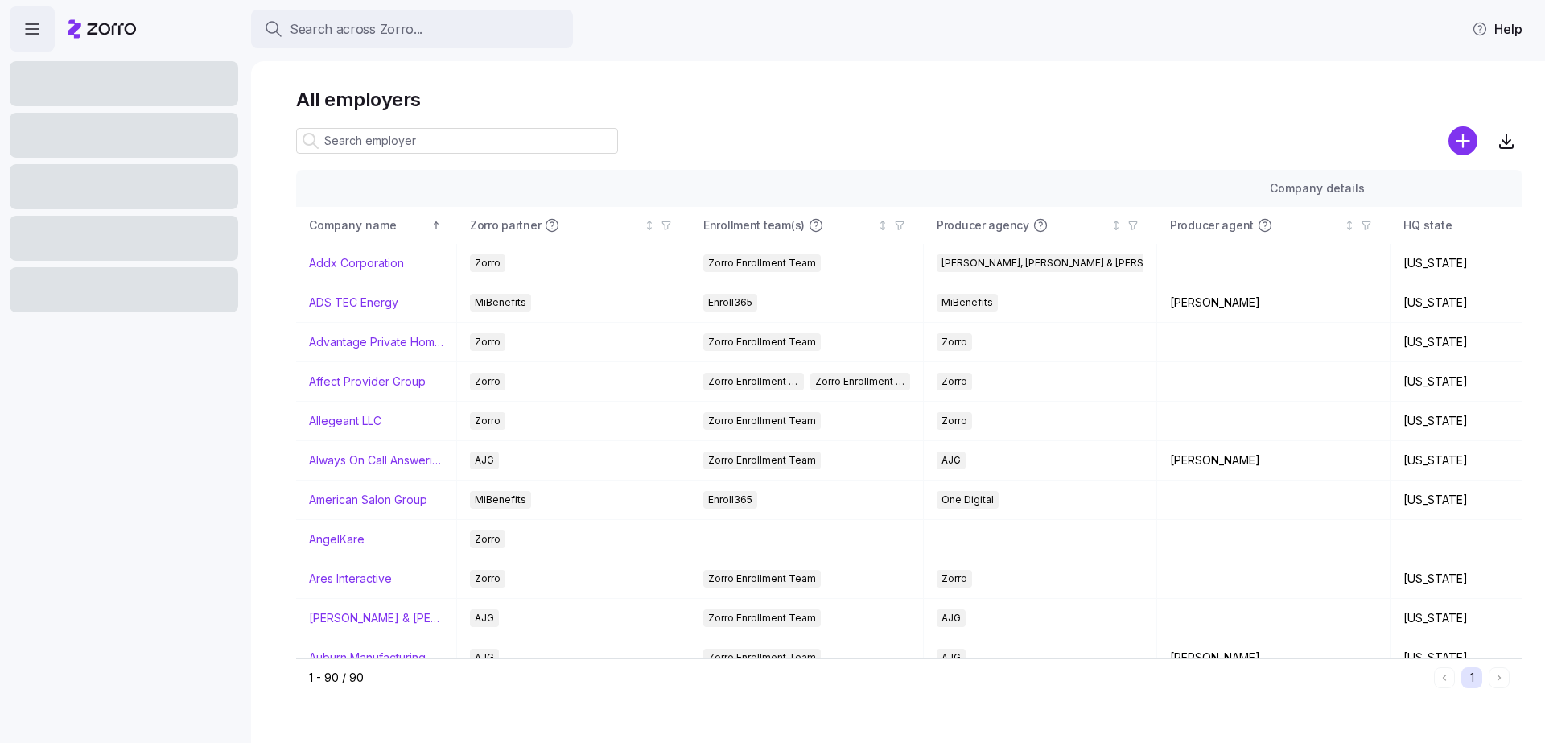 The image size is (1545, 743). What do you see at coordinates (807, 225) in the screenshot?
I see `th: Enrollment team(s)Not sorted` at bounding box center [807, 225].